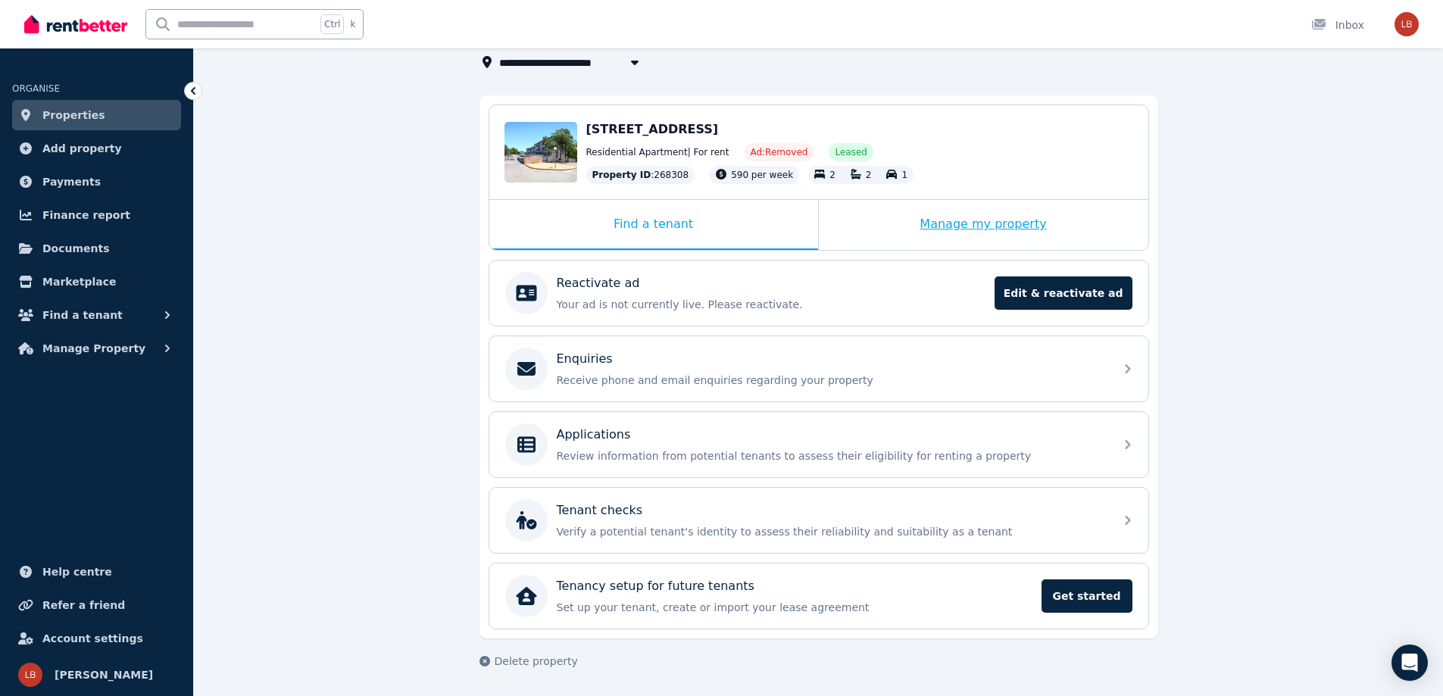 Image resolution: width=1443 pixels, height=696 pixels. I want to click on div: Find a tenant, so click(654, 225).